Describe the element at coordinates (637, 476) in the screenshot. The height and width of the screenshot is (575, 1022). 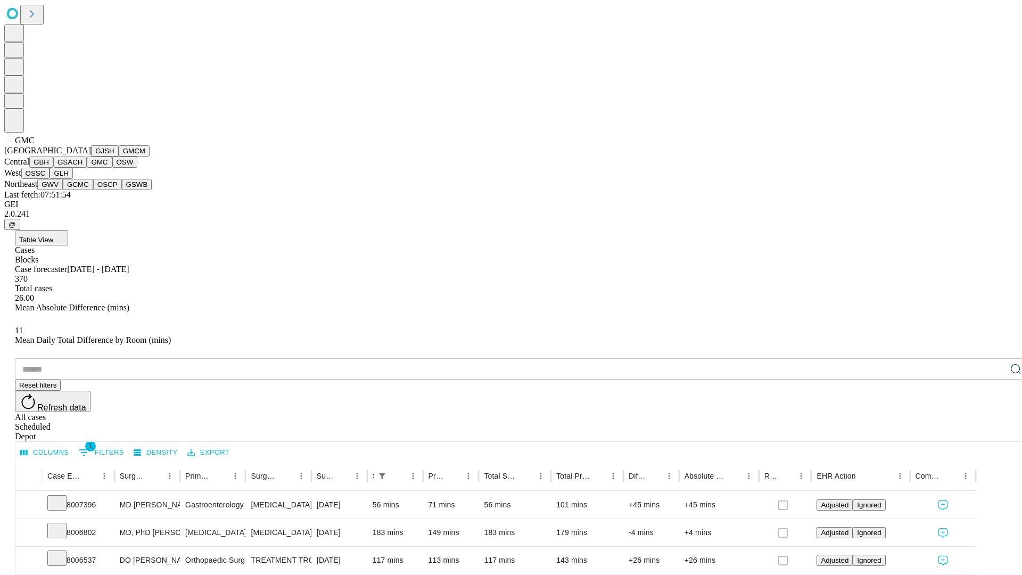
I see `div: Difference` at that location.